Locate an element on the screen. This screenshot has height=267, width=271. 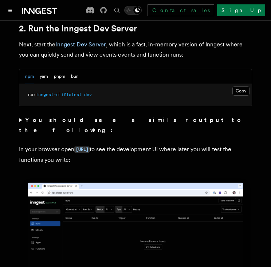
button: bun is located at coordinates (75, 76).